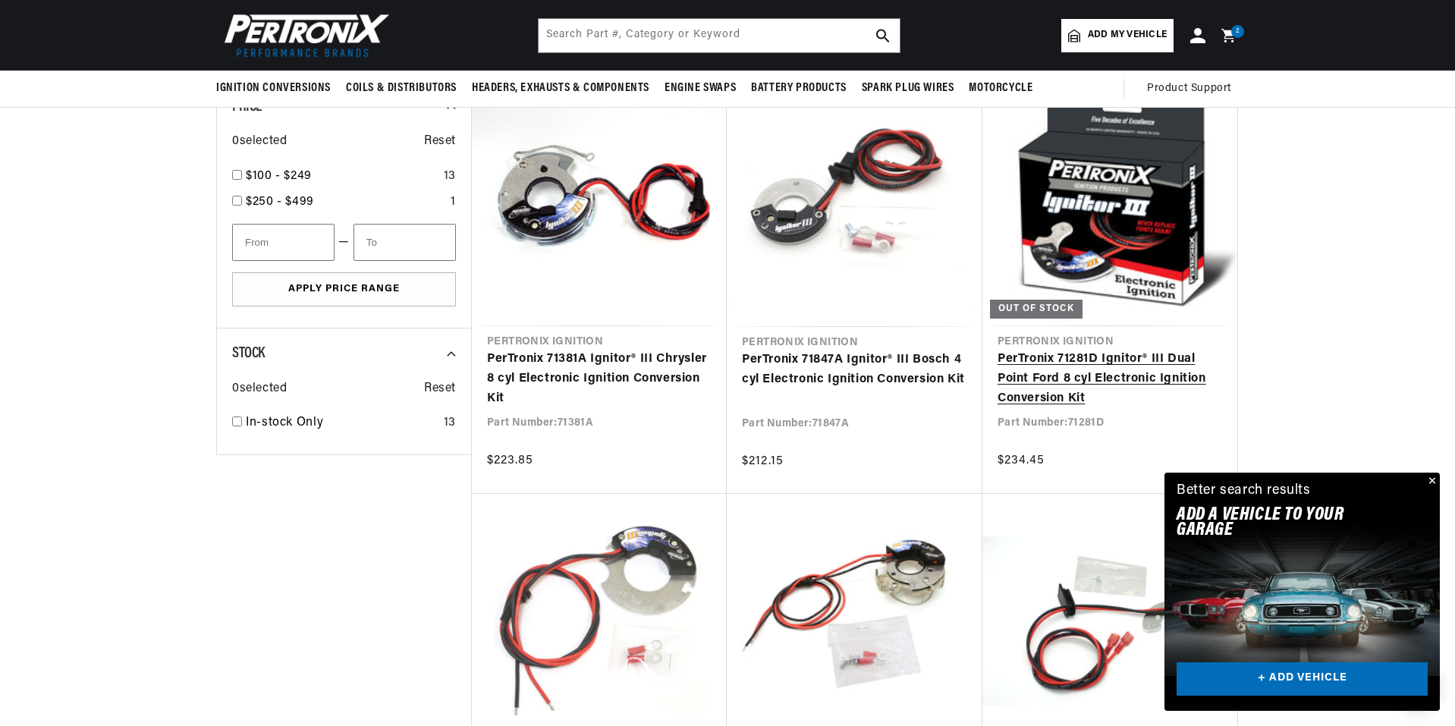 Image resolution: width=1455 pixels, height=726 pixels. I want to click on div: 1, so click(453, 203).